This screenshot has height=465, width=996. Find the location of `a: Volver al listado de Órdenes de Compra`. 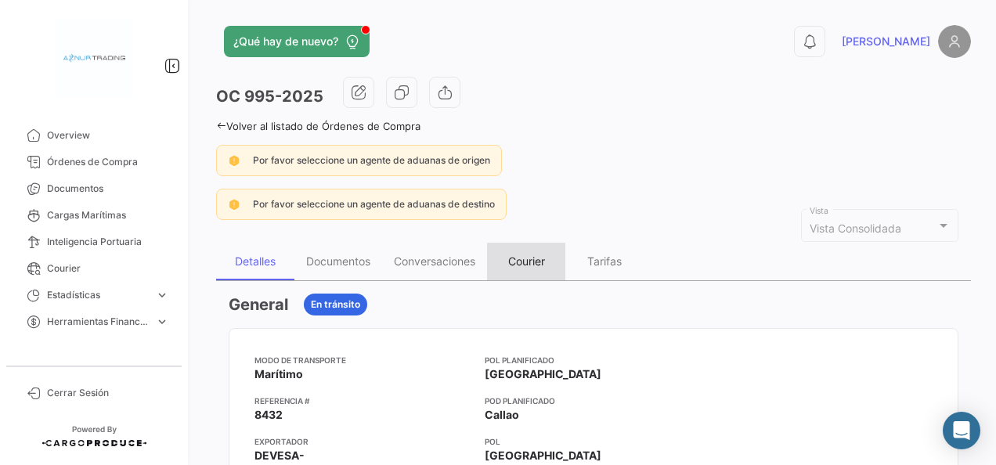

a: Volver al listado de Órdenes de Compra is located at coordinates (318, 126).